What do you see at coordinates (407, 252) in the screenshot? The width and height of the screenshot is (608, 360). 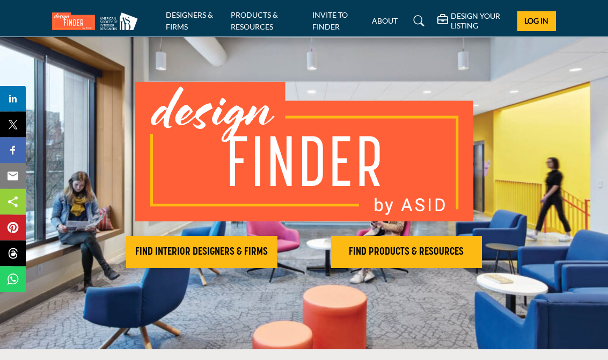 I see `h2: FIND PRODUCTS & RESOURCES` at bounding box center [407, 252].